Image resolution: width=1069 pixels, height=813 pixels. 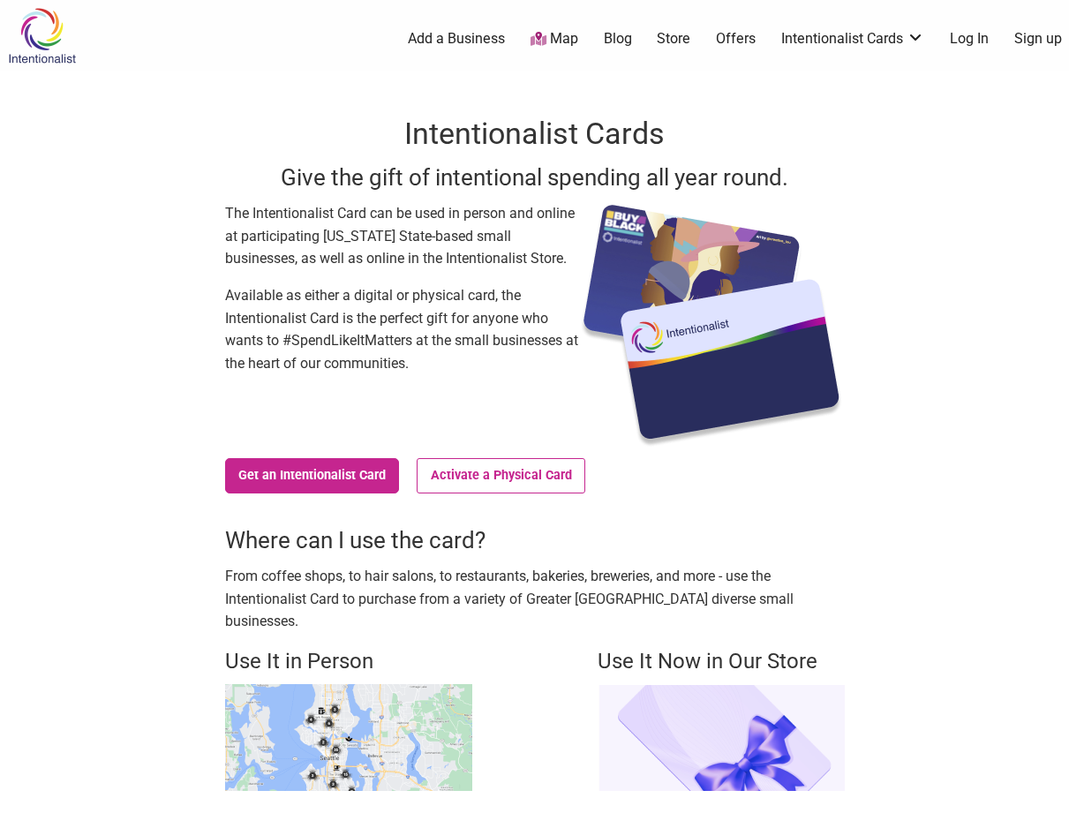 I want to click on a: Blog, so click(x=618, y=39).